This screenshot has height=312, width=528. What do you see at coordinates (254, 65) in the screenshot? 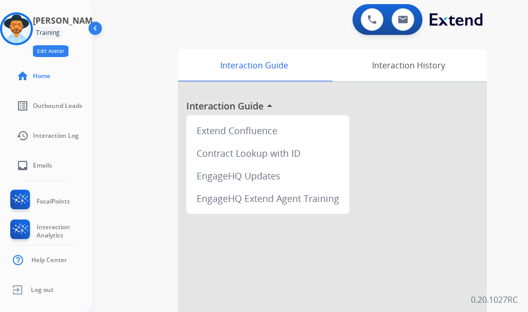
I see `div: Interaction Guide` at bounding box center [254, 65].